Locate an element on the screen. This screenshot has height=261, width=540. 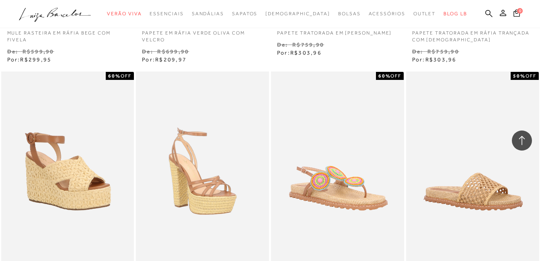
strong: 50% is located at coordinates (519, 76).